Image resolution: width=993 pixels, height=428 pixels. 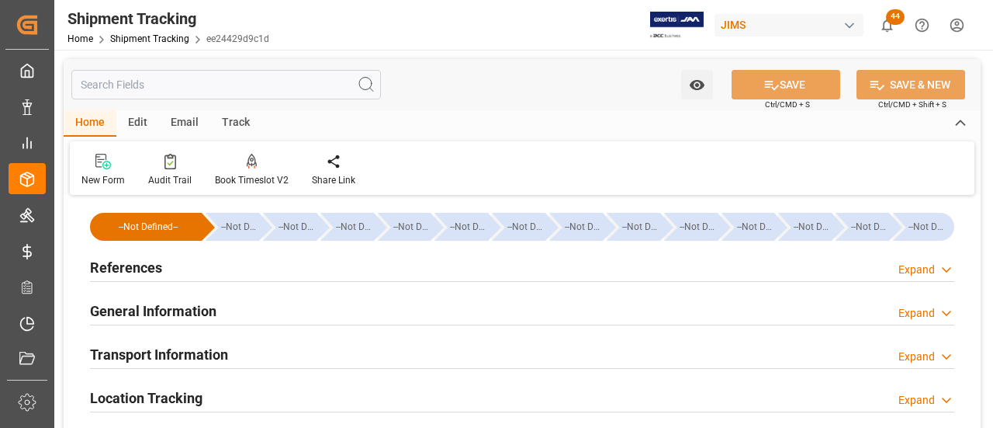 What do you see at coordinates (170, 180) in the screenshot?
I see `div: Audit Trail` at bounding box center [170, 180].